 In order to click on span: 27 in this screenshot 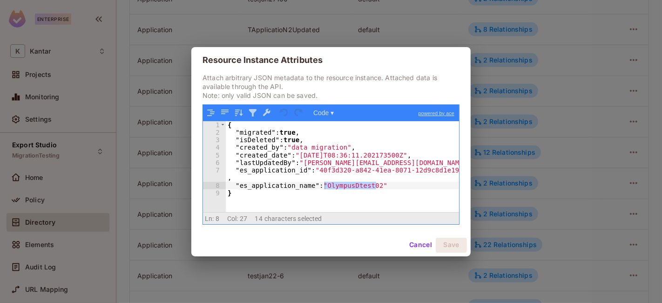, I will do `click(243, 218)`.